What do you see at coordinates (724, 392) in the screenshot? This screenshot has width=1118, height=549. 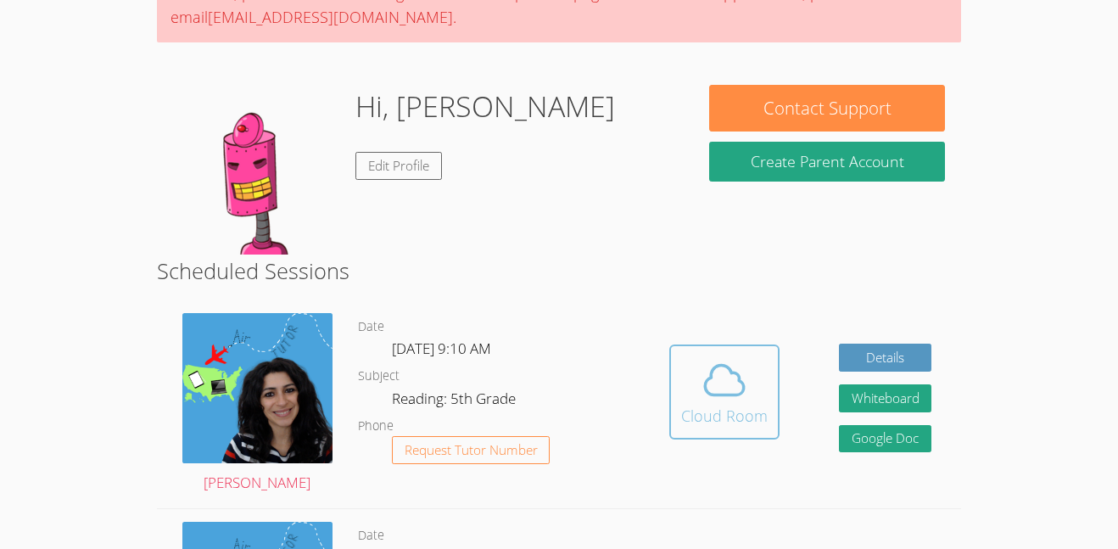 I see `button: Cloud Room` at bounding box center [724, 392].